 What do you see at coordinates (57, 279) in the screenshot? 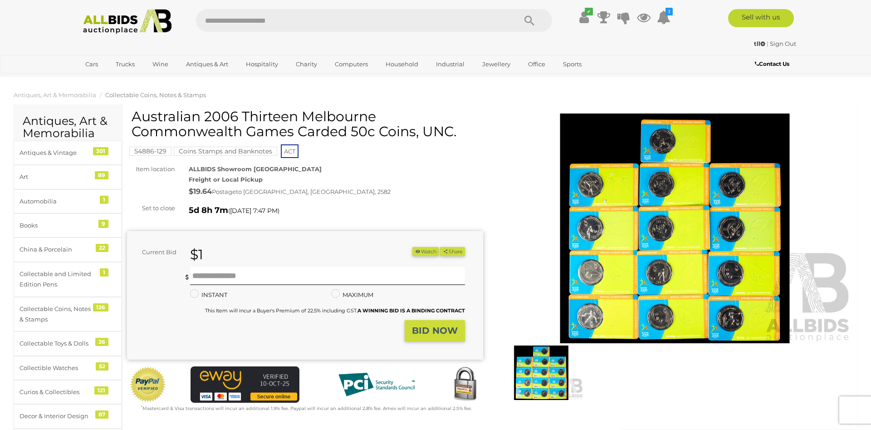
I see `div: Collectable and Limited Edition Pens` at bounding box center [57, 279].